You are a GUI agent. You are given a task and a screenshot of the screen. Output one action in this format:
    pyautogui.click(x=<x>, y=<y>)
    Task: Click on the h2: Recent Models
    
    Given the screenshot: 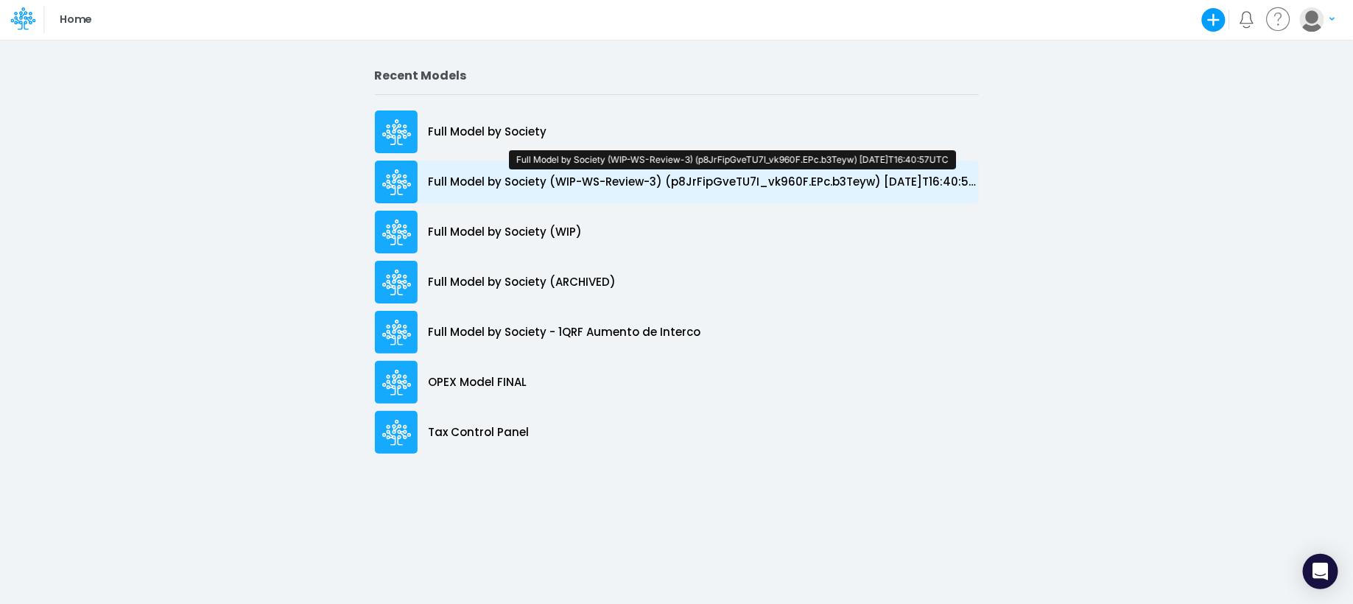 What is the action you would take?
    pyautogui.click(x=677, y=75)
    